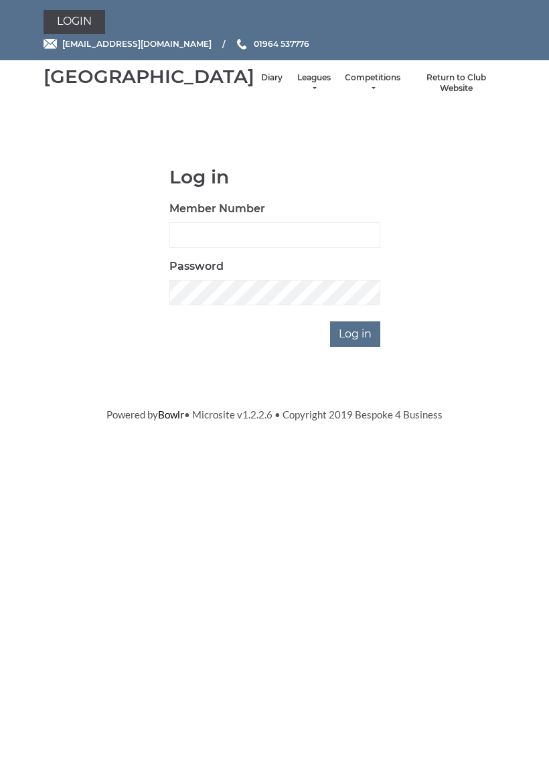 The height and width of the screenshot is (774, 549). I want to click on img: Phone us, so click(242, 44).